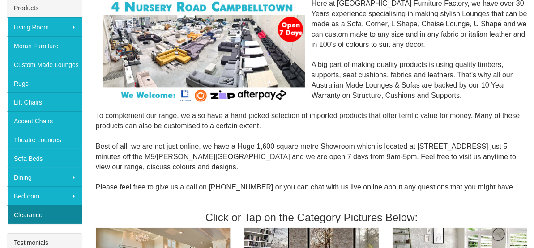 Image resolution: width=534 pixels, height=248 pixels. Describe the element at coordinates (44, 64) in the screenshot. I see `a: Custom Made Lounges` at that location.